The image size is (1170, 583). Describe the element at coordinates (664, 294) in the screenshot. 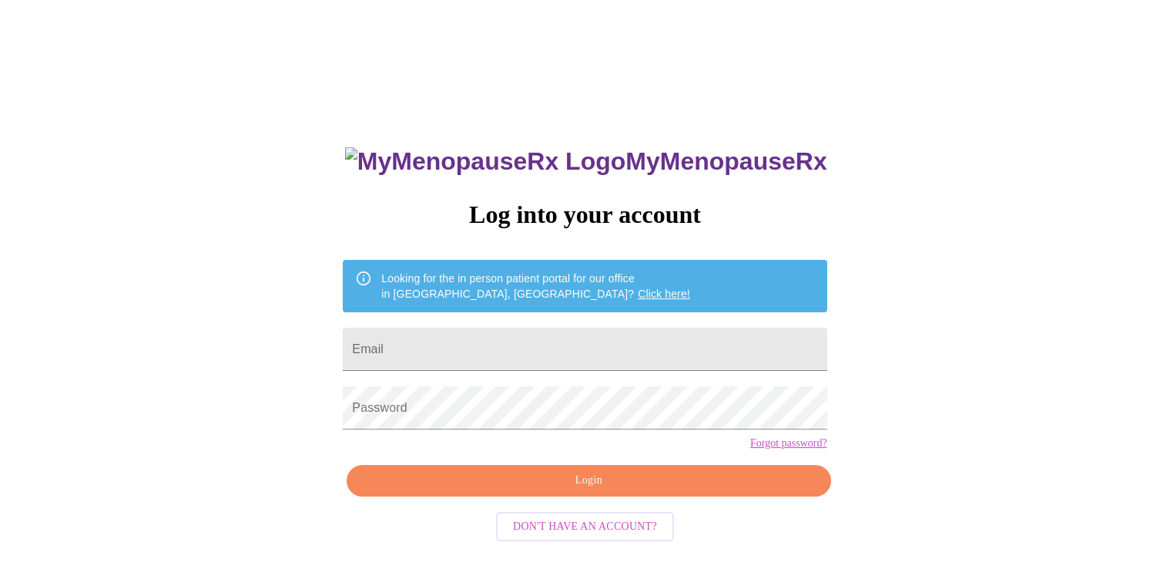

I see `a: Click here!` at that location.